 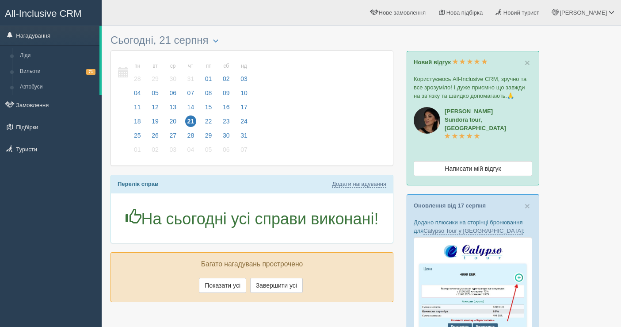 What do you see at coordinates (191, 121) in the screenshot?
I see `span: 21` at bounding box center [191, 121].